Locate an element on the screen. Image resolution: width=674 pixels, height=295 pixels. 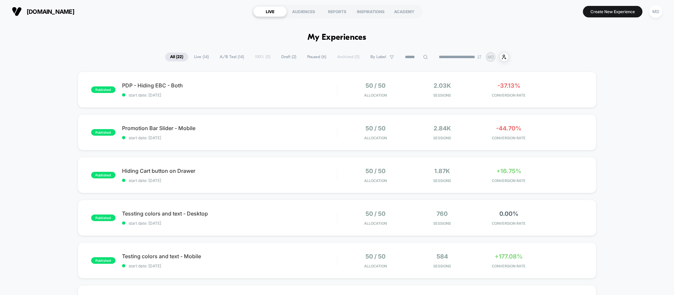
span: -37.13% is located at coordinates (509, 86).